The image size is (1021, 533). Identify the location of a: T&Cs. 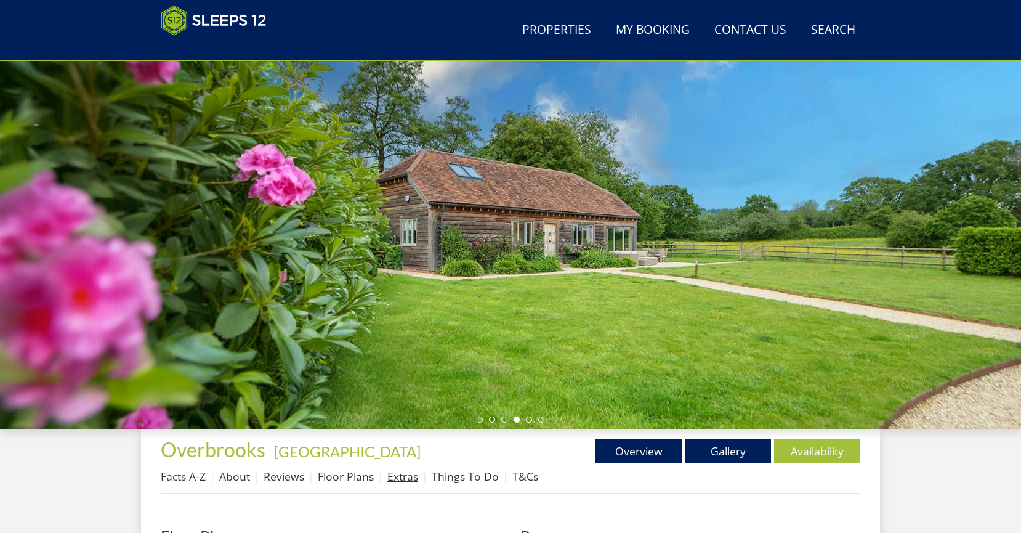
(525, 476).